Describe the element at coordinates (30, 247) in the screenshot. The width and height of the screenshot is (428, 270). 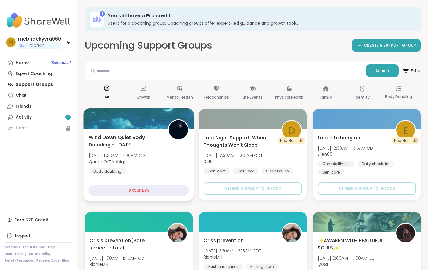
I see `a: About Us` at that location.